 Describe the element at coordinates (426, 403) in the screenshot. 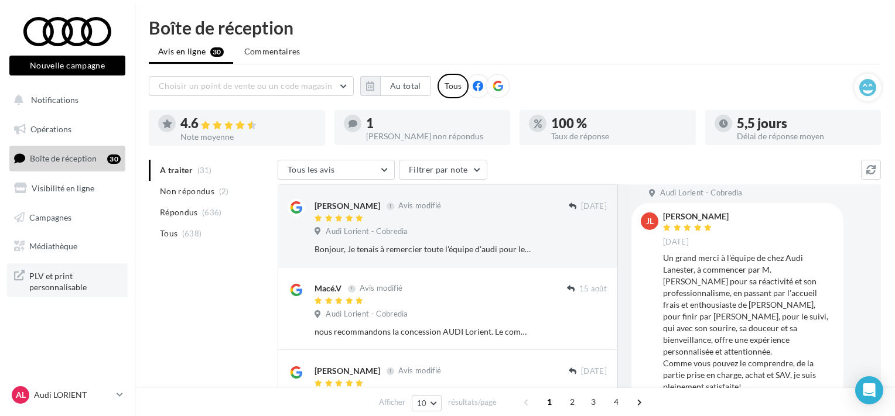

I see `button: 10` at that location.